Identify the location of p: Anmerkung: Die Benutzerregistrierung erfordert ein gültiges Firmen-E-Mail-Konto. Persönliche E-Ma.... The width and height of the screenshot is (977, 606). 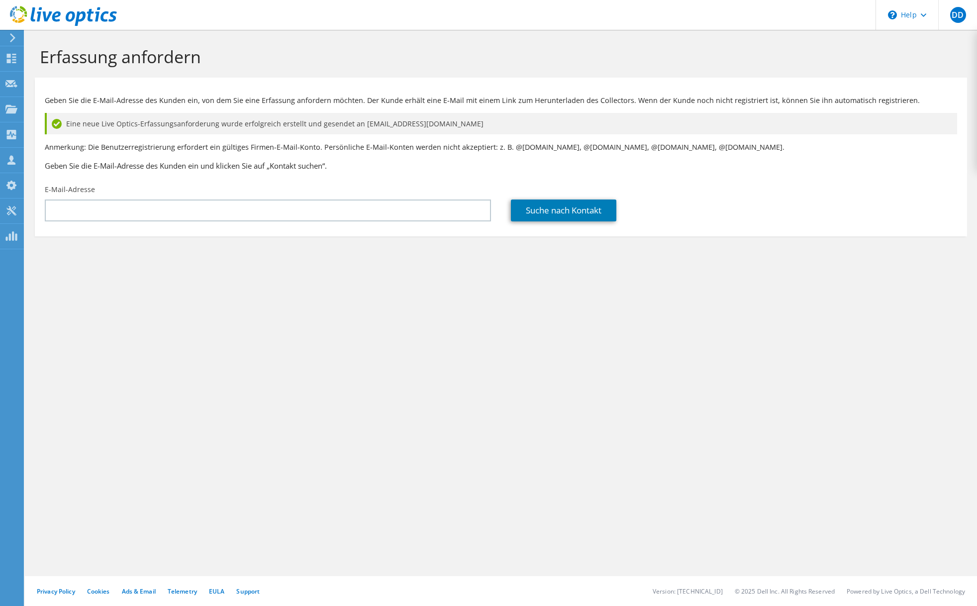
(501, 147).